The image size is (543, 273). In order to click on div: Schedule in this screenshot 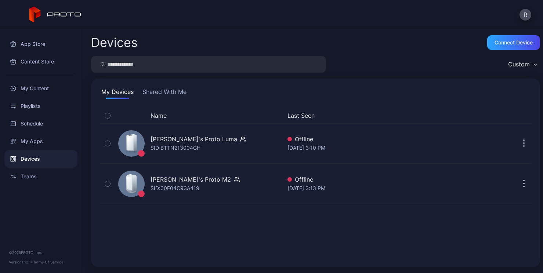, I will do `click(41, 124)`.